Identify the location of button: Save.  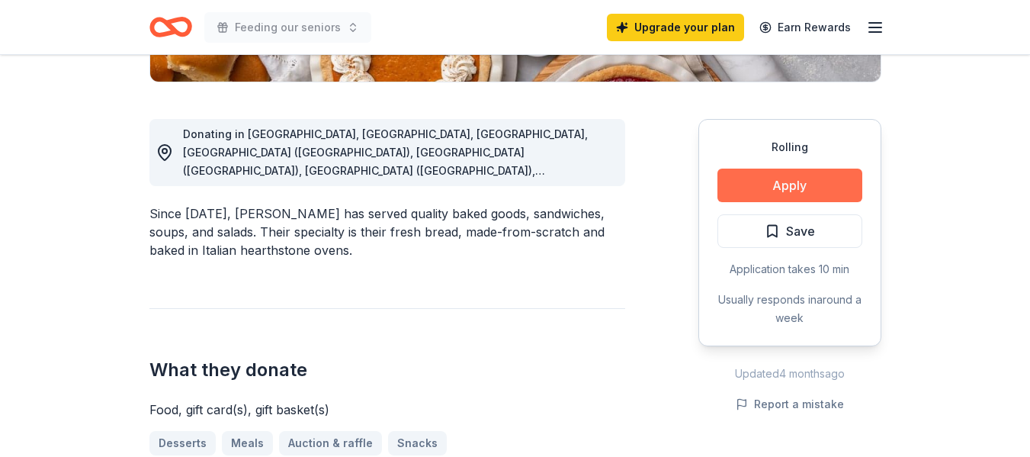
(790, 231).